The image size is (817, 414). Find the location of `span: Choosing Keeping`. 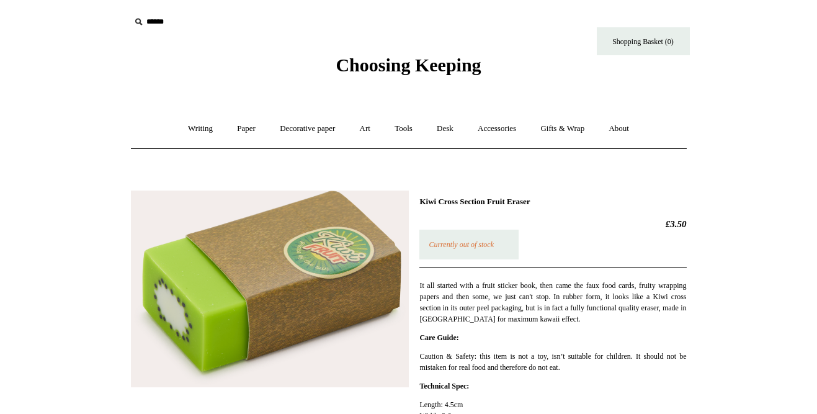

span: Choosing Keeping is located at coordinates (408, 65).